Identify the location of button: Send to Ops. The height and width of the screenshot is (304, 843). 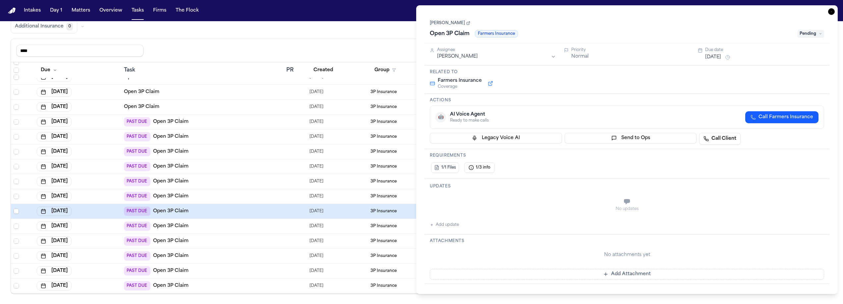
(631, 138).